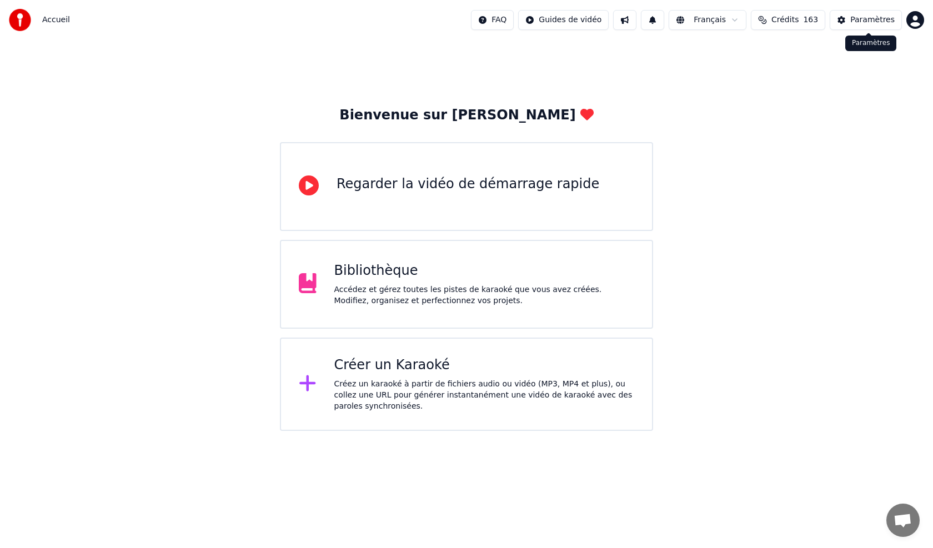  What do you see at coordinates (484, 365) in the screenshot?
I see `div: Créer un Karaoké` at bounding box center [484, 365].